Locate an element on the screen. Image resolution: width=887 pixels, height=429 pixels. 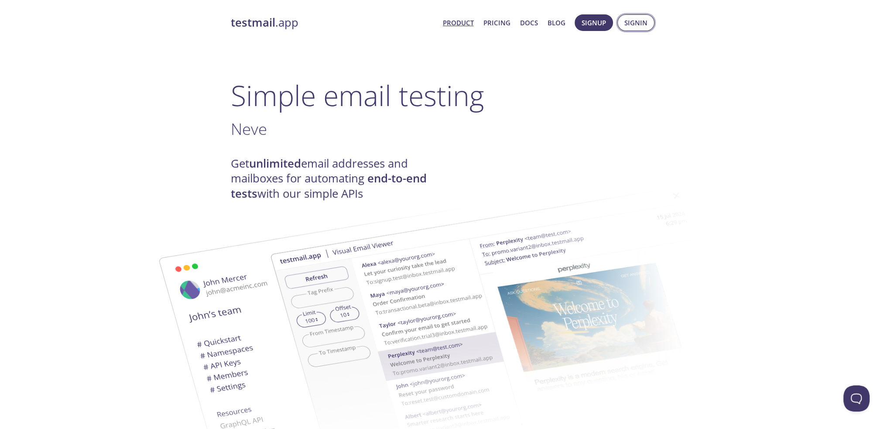
a: testmail.app is located at coordinates (333, 23).